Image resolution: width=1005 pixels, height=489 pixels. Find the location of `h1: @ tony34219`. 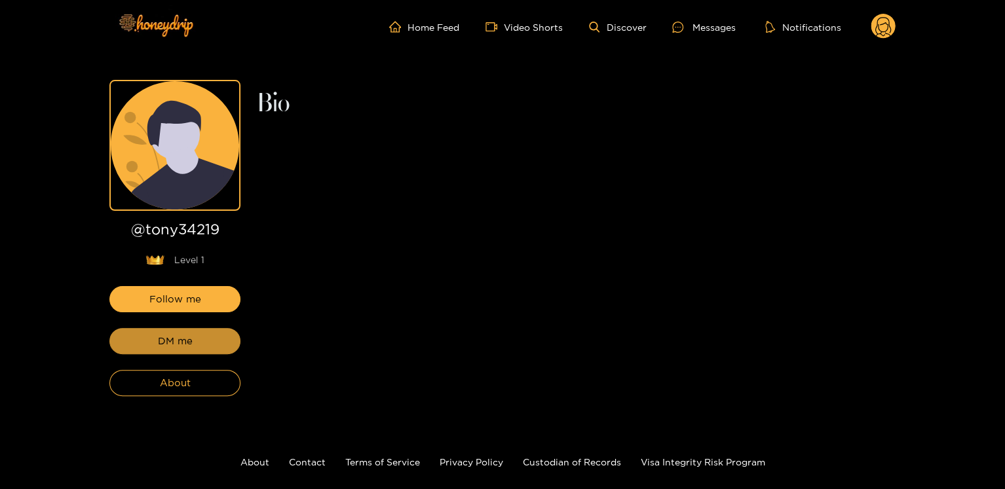

h1: @ tony34219 is located at coordinates (175, 232).